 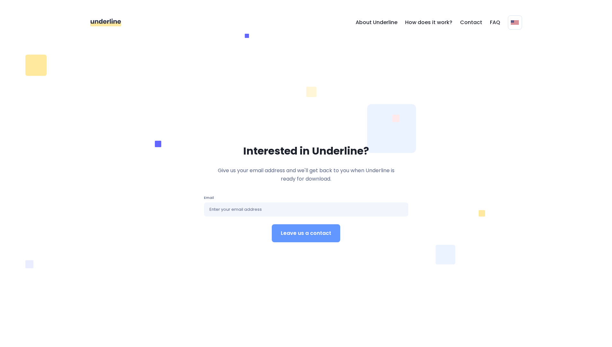 What do you see at coordinates (306, 151) in the screenshot?
I see `h1: Interested in Underline?` at bounding box center [306, 151].